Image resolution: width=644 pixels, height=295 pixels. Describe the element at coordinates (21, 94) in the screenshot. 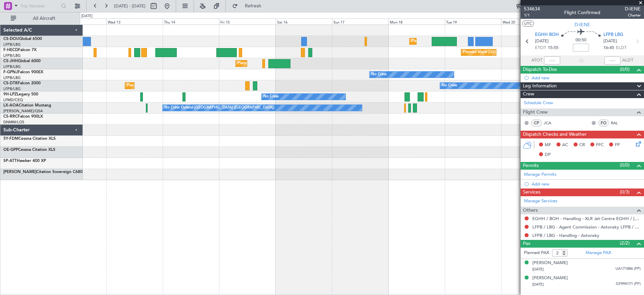

I see `a: 9H-LPZLegacy 500` at that location.